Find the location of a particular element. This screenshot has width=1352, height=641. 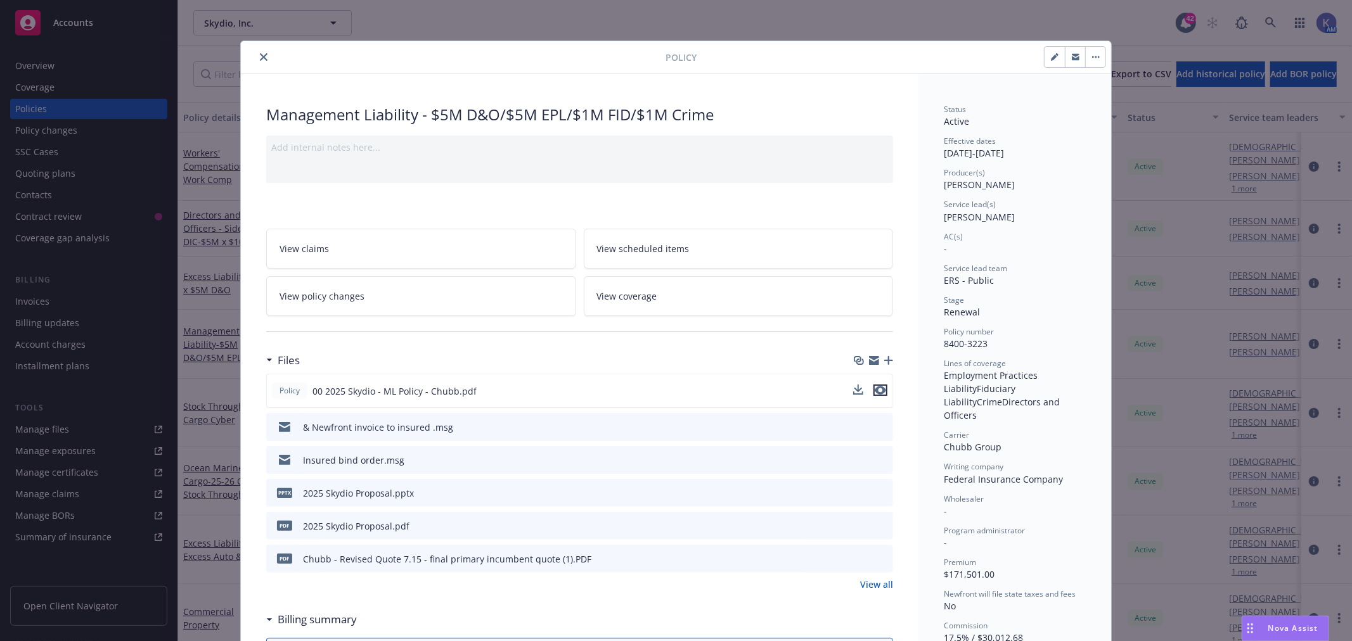

span: Writing company is located at coordinates (973, 466).